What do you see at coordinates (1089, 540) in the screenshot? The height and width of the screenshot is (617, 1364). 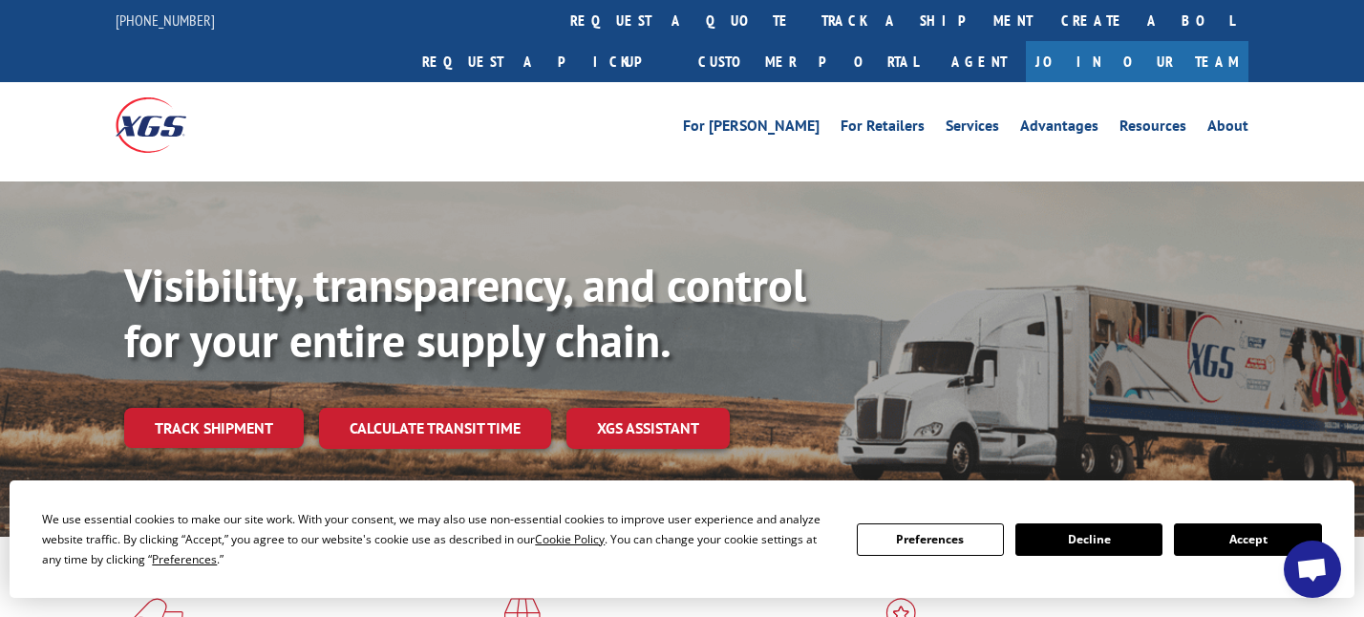 I see `button: Decline` at bounding box center [1089, 540].